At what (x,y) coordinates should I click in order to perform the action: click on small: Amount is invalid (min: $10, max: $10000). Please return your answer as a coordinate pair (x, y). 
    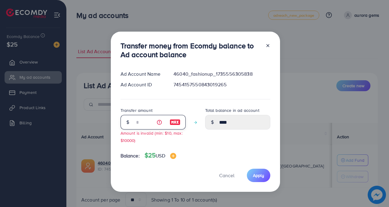
    Looking at the image, I should click on (152, 137).